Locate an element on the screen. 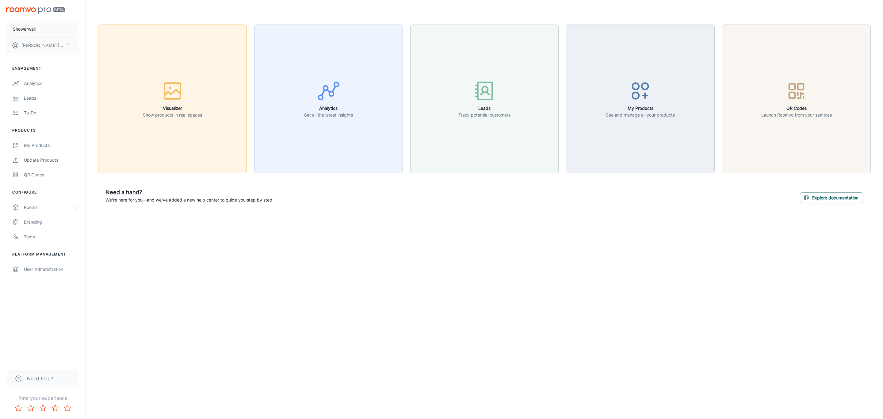  div: Rooms is located at coordinates (49, 207).